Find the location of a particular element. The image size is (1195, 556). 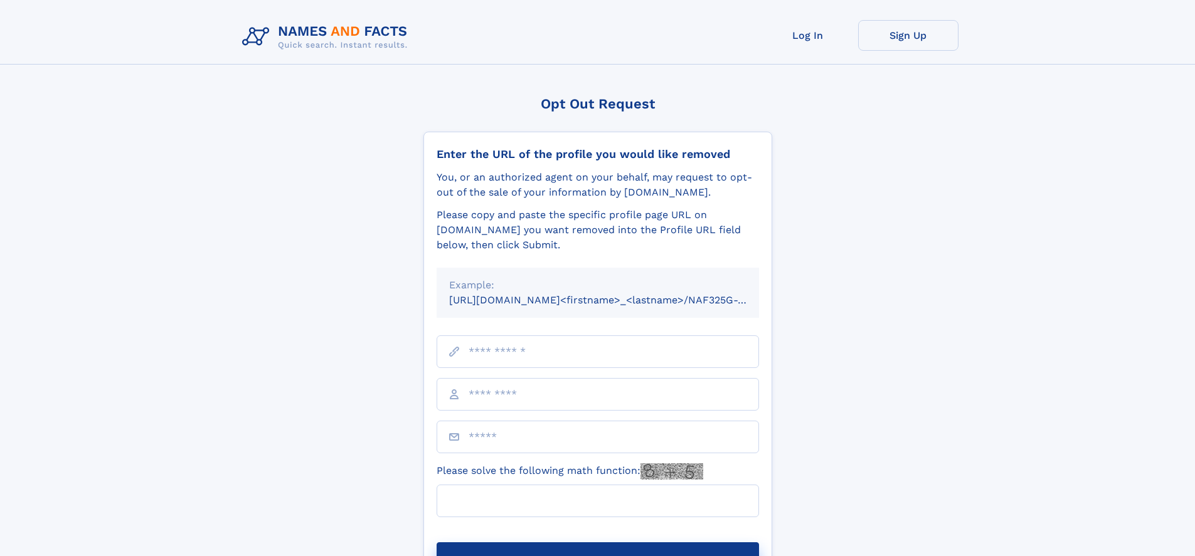

div: You, or an authorized agent on your behalf, may request to opt-out of the sale of your informatio... is located at coordinates (598, 185).